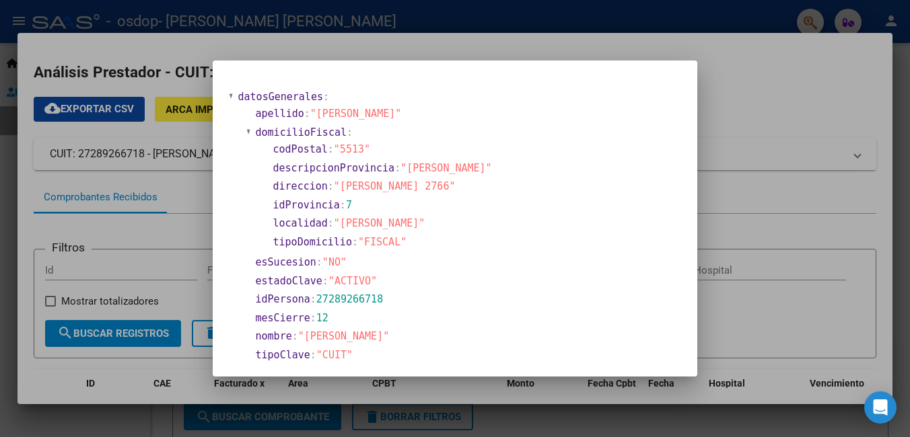 This screenshot has height=437, width=910. What do you see at coordinates (352, 149) in the screenshot?
I see `span: "5513"` at bounding box center [352, 149].